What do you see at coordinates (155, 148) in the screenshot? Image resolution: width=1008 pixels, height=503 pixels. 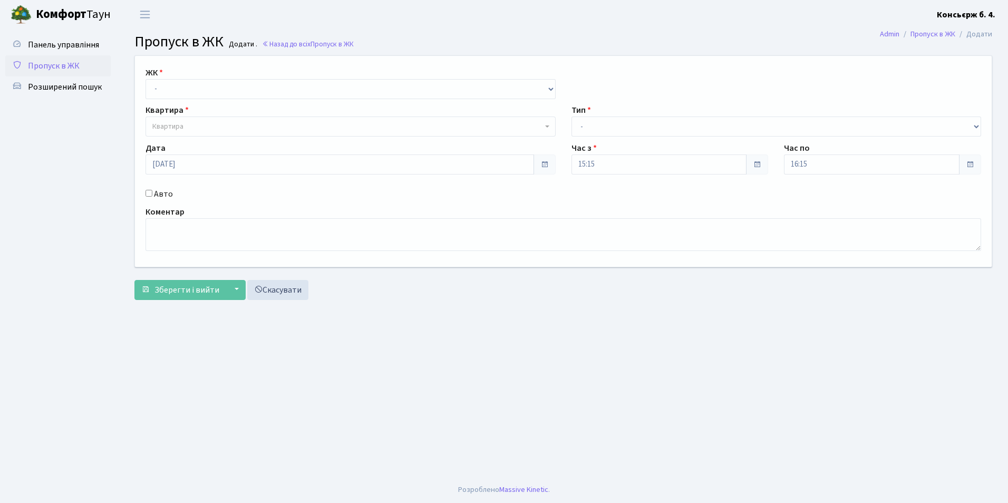 I see `label: Дата` at bounding box center [155, 148].